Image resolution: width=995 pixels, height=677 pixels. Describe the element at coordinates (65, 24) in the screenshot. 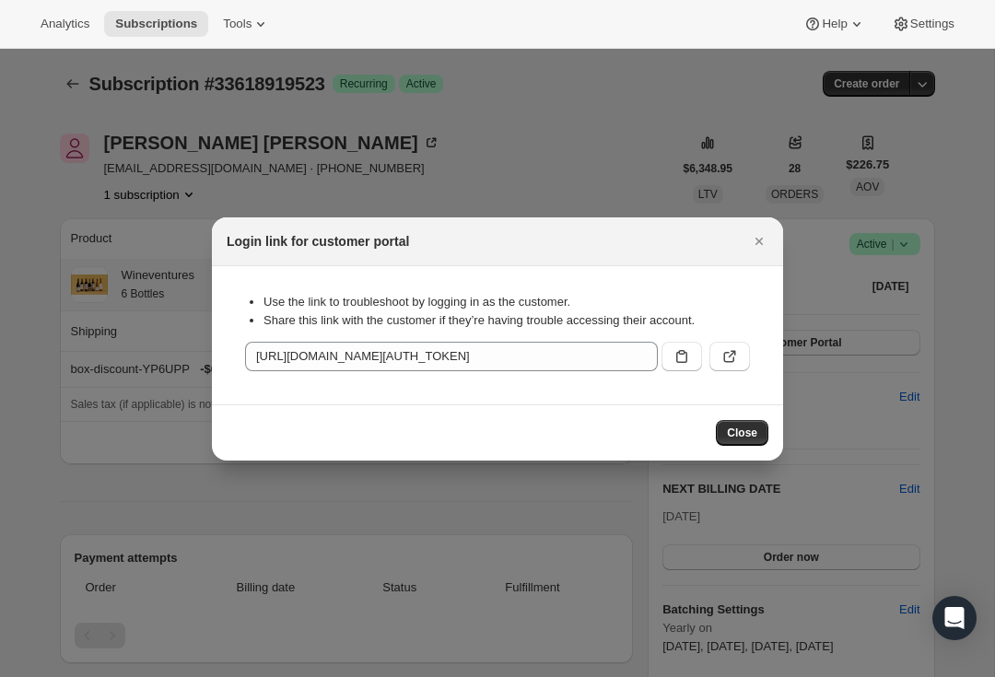

I see `span: Analytics` at that location.